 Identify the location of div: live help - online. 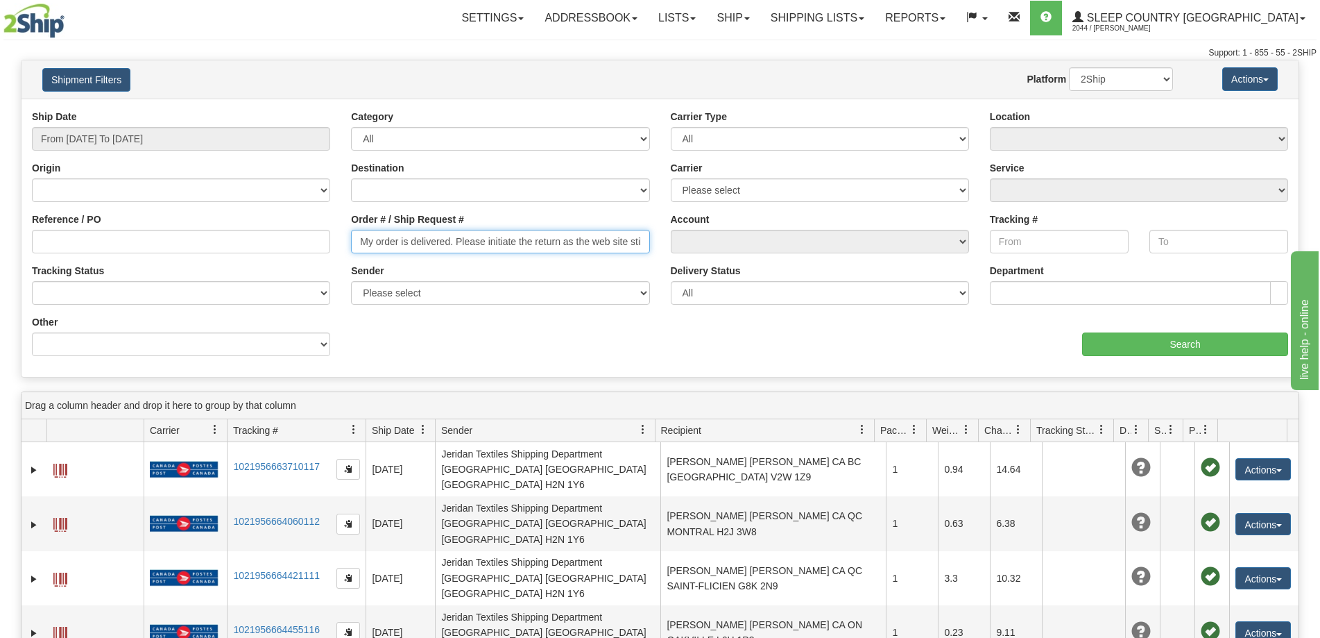
(69, 17).